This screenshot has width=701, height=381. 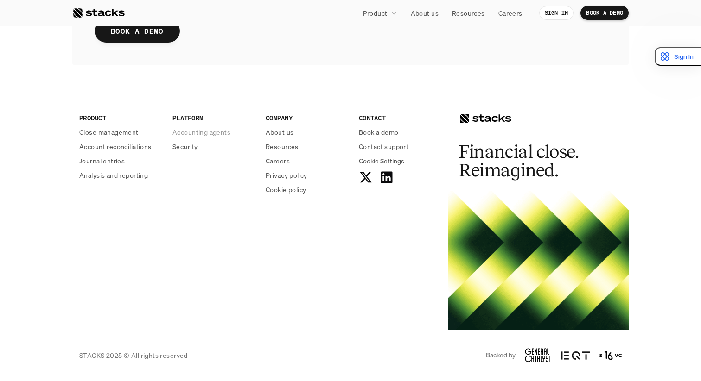 What do you see at coordinates (399, 146) in the screenshot?
I see `a: Contact support` at bounding box center [399, 146].